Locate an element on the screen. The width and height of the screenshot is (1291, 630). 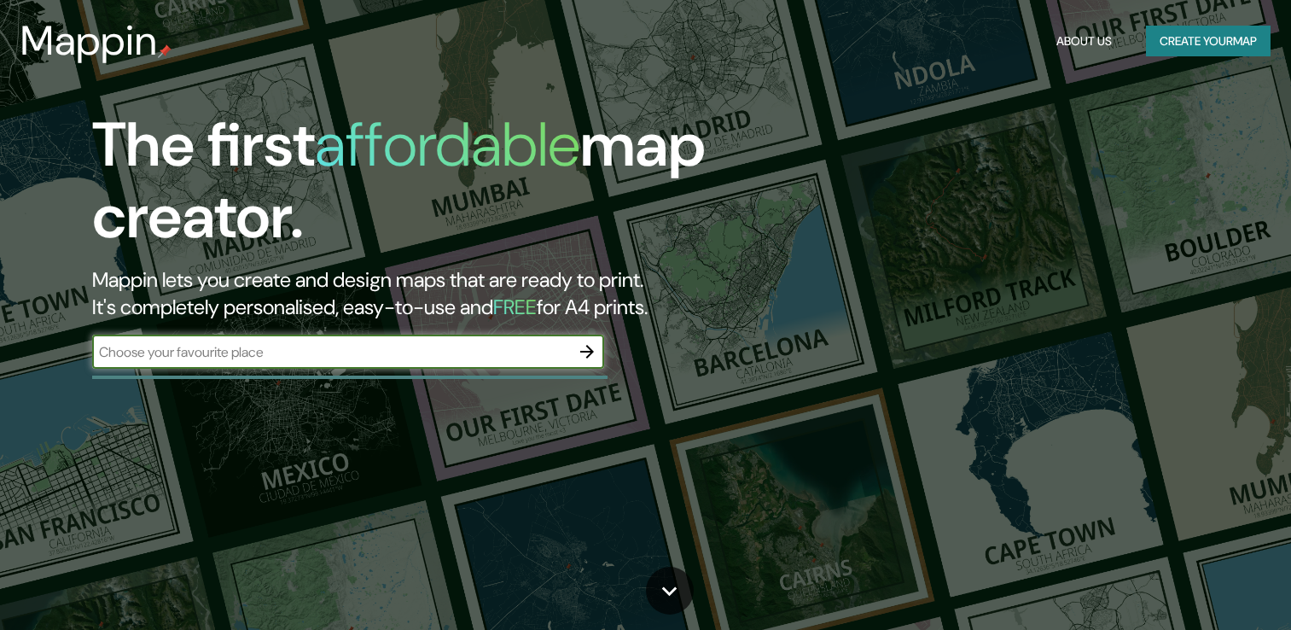
input: Choose your favourite place is located at coordinates (331, 352).